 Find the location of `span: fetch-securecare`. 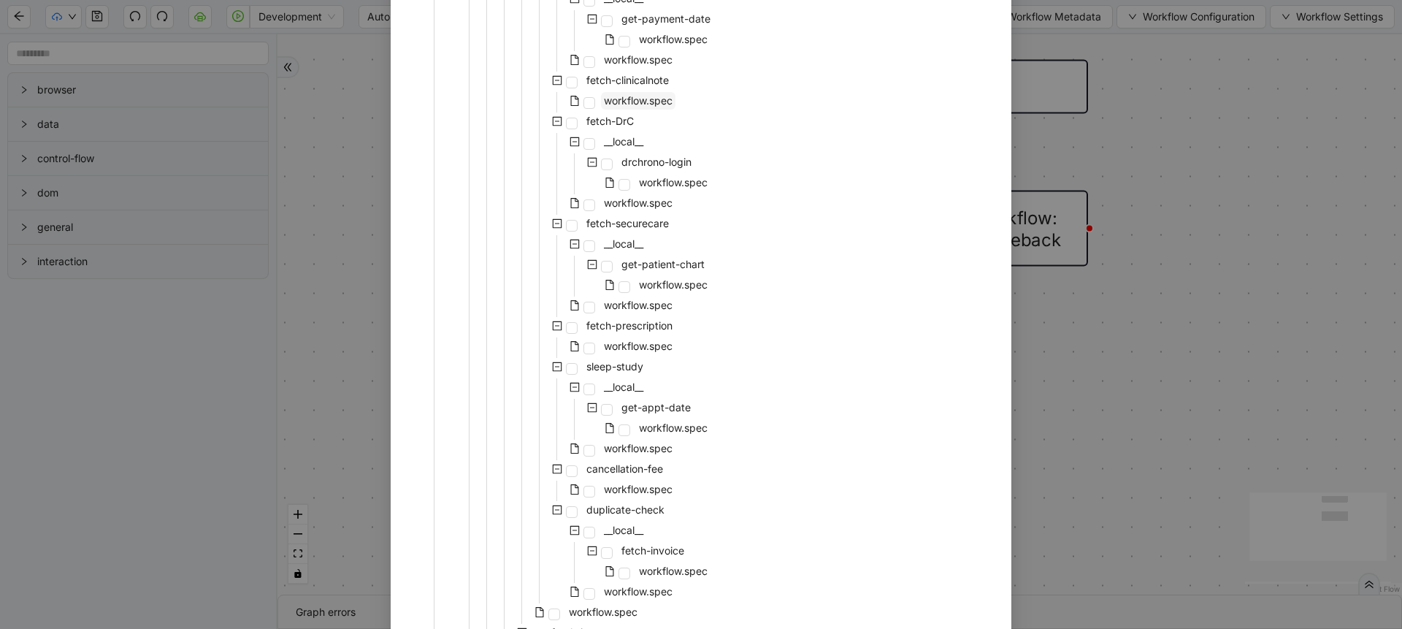

span: fetch-securecare is located at coordinates (627, 223).